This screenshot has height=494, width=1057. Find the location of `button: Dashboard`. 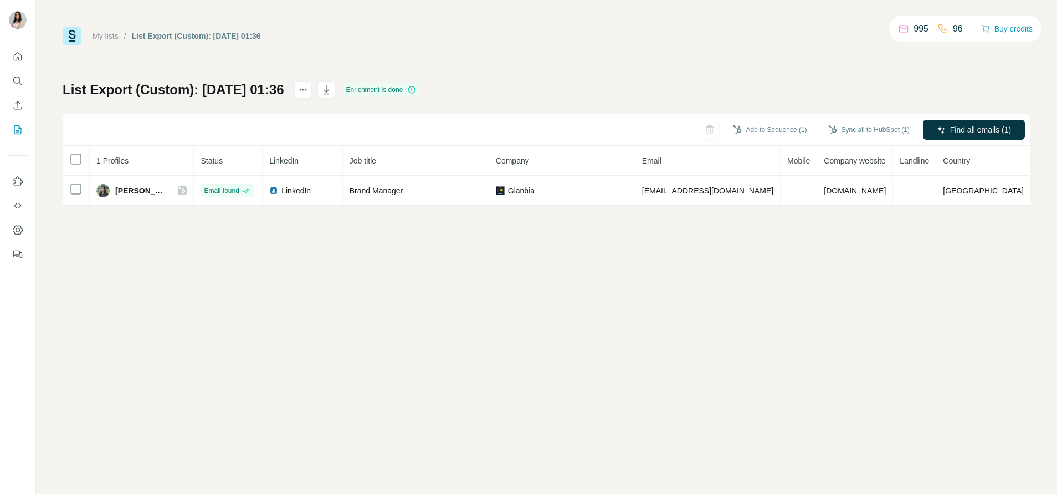

button: Dashboard is located at coordinates (18, 230).